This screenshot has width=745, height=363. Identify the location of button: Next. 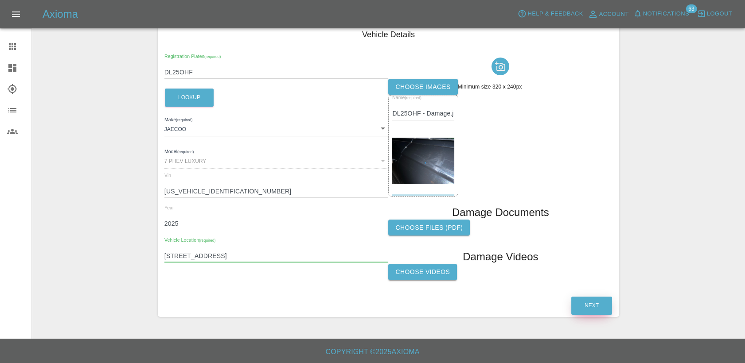
(592, 306).